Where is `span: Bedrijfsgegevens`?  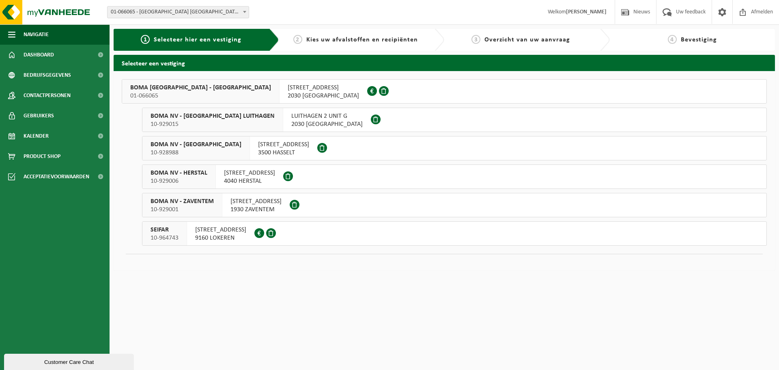
span: Bedrijfsgegevens is located at coordinates (47, 75).